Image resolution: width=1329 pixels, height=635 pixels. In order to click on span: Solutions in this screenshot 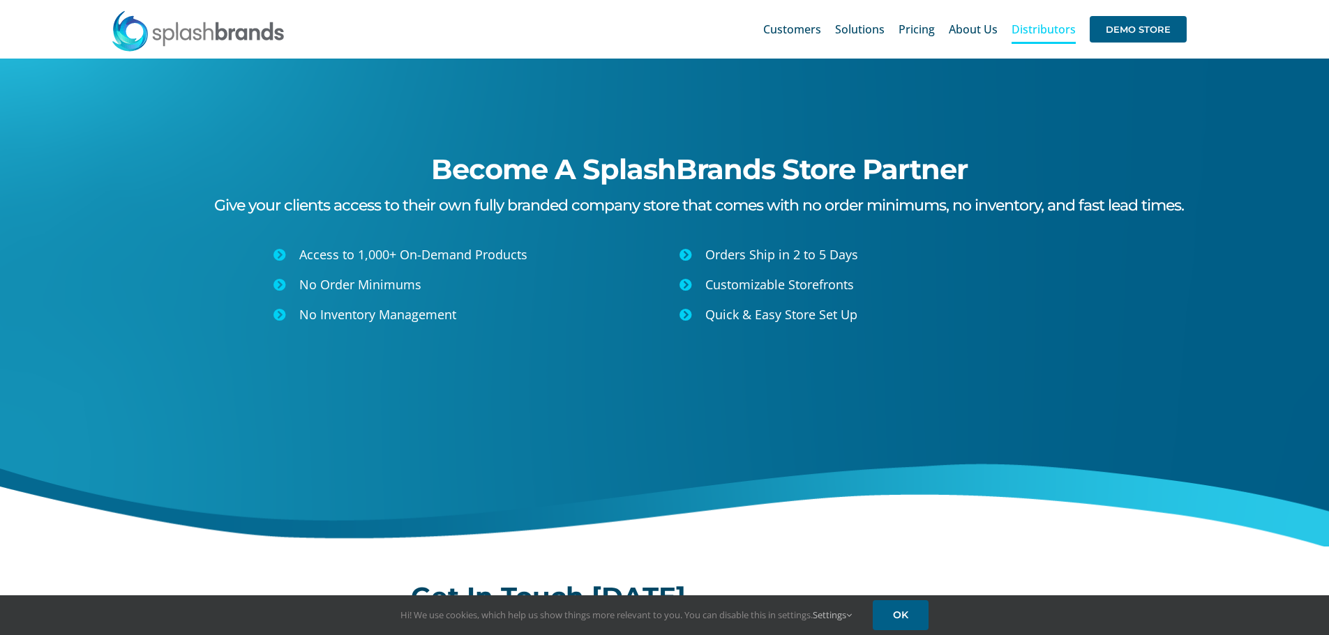, I will do `click(859, 29)`.